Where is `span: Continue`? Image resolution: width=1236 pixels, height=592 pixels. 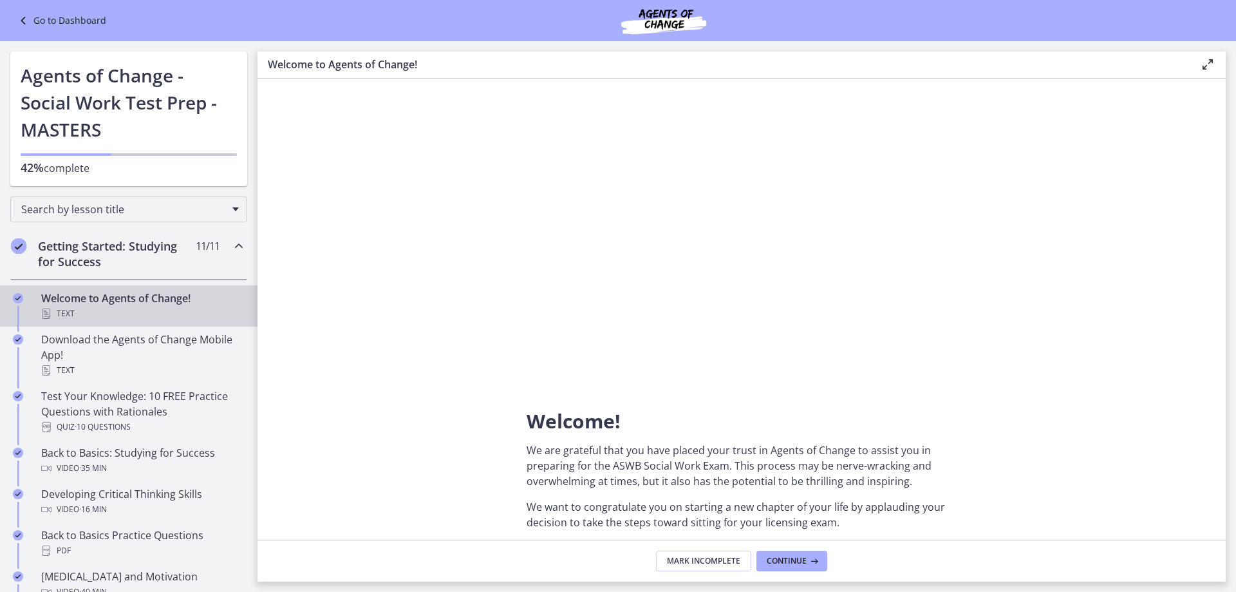 span: Continue is located at coordinates (787, 561).